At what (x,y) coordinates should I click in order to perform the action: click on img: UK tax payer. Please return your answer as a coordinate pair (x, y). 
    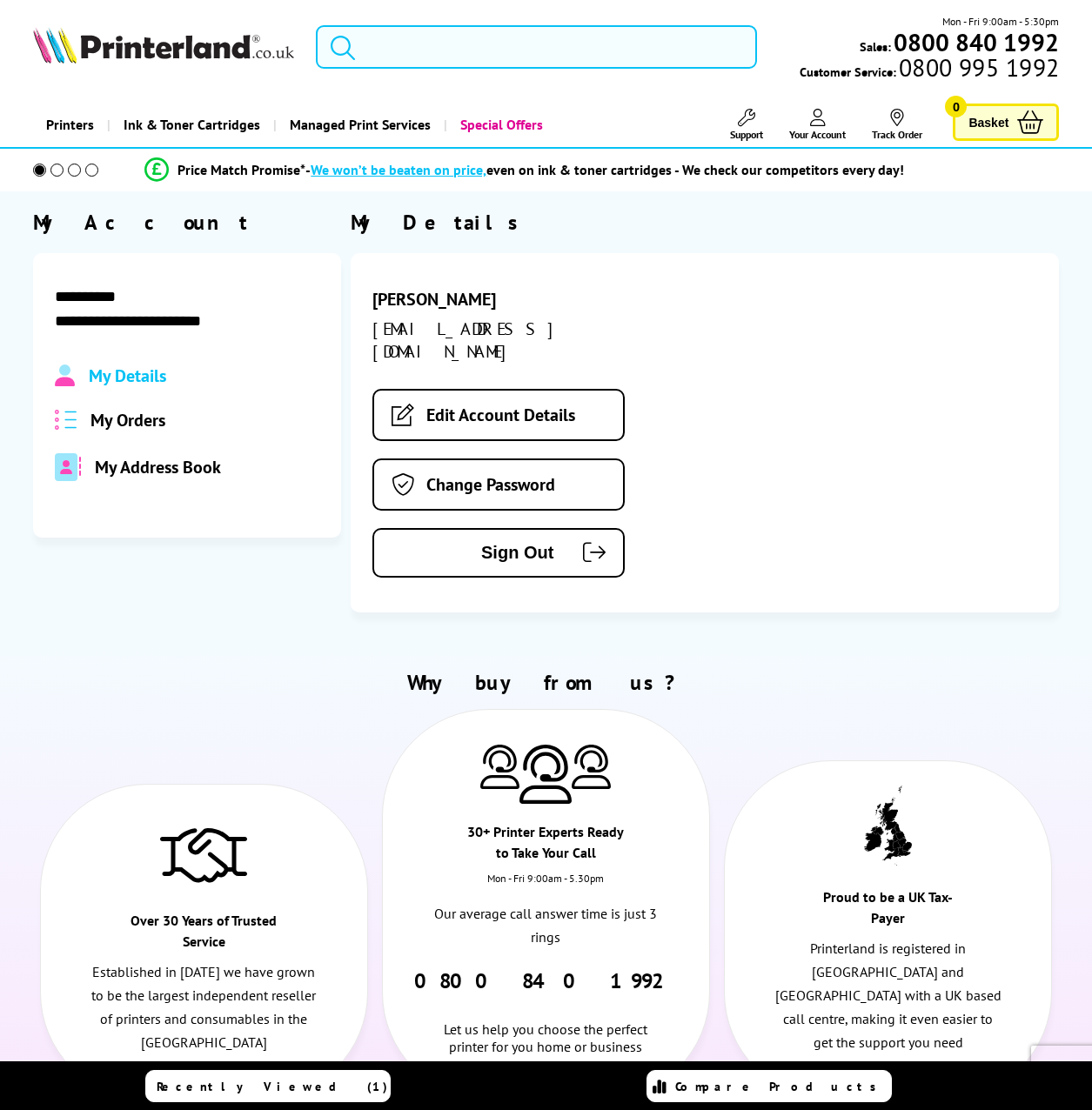
    Looking at the image, I should click on (887, 826).